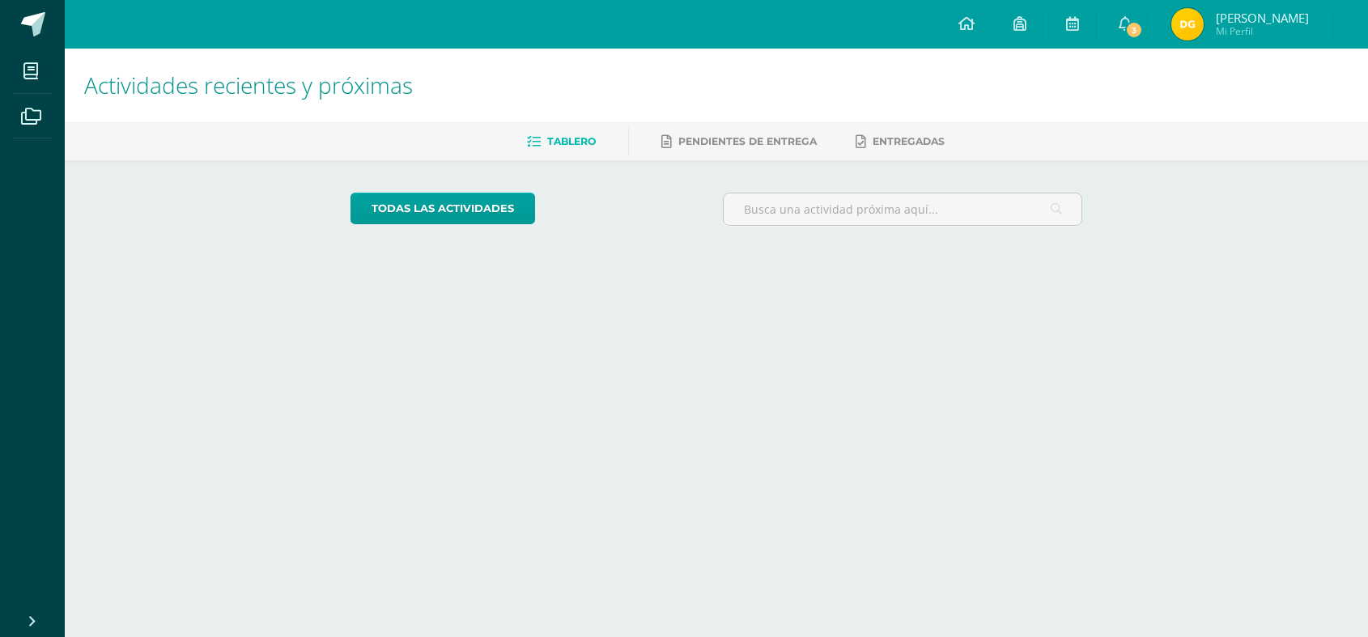 The width and height of the screenshot is (1368, 637). Describe the element at coordinates (248, 85) in the screenshot. I see `span: Actividades recientes y próximas` at that location.